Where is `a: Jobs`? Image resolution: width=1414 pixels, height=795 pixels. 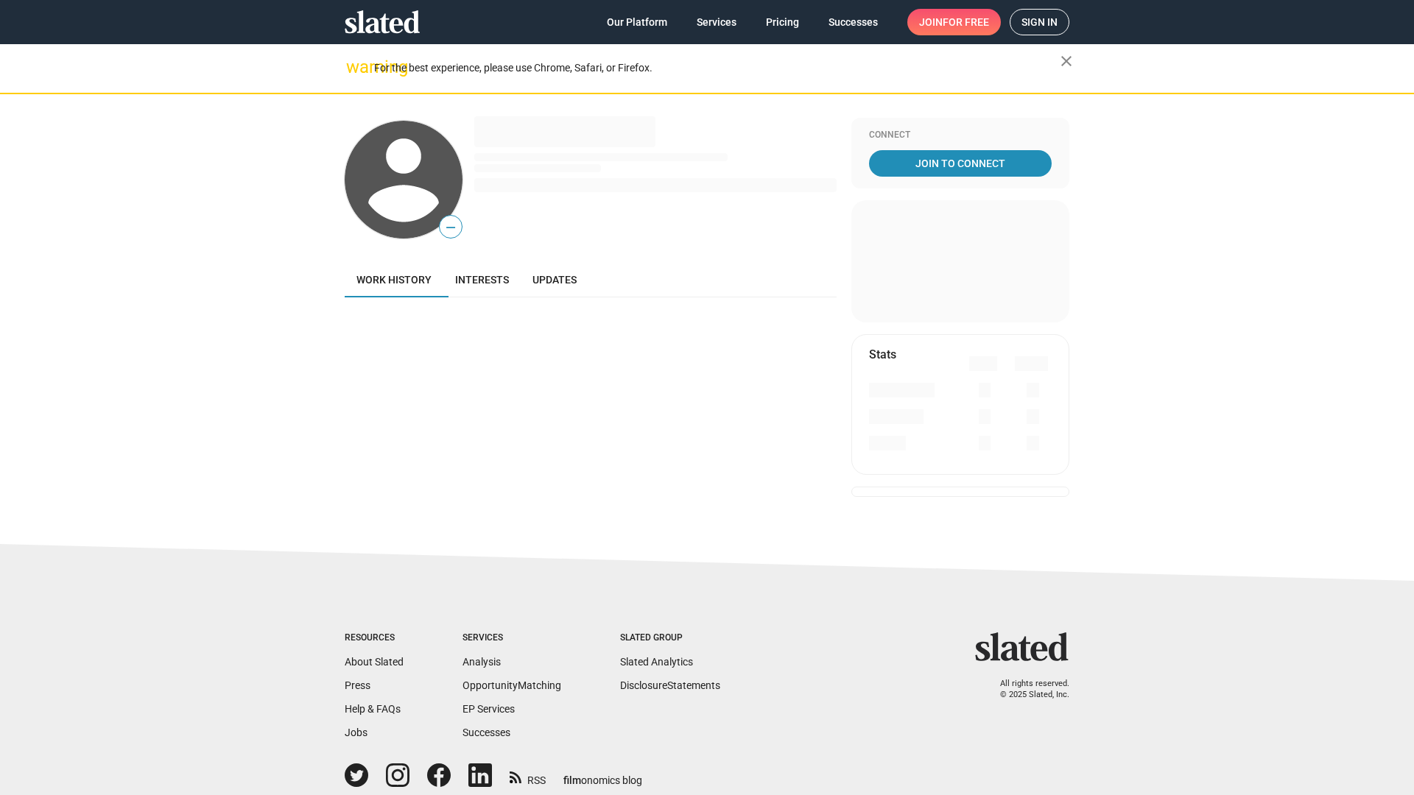 a: Jobs is located at coordinates (356, 733).